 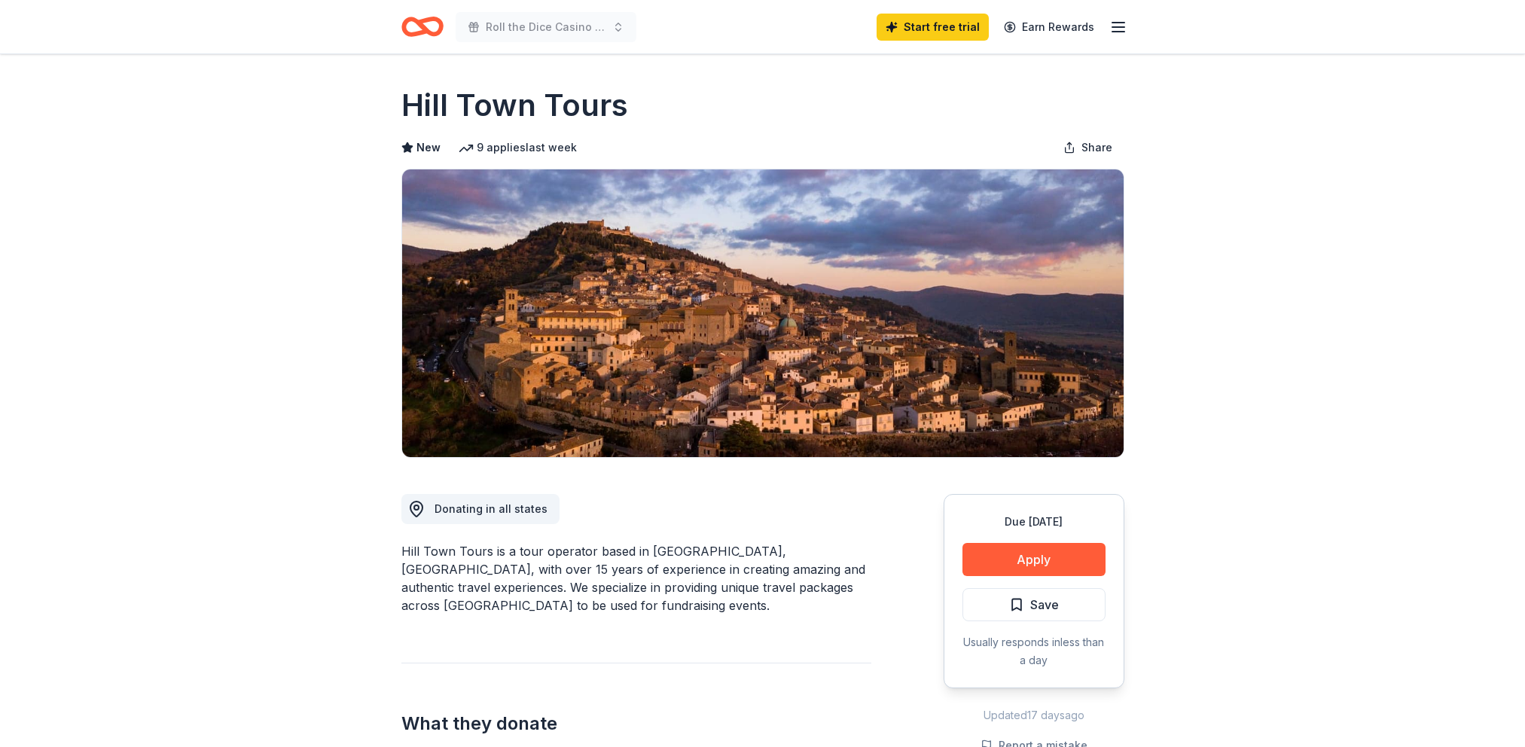 What do you see at coordinates (1034, 652) in the screenshot?
I see `div: Usually responds in less than a day` at bounding box center [1034, 652].